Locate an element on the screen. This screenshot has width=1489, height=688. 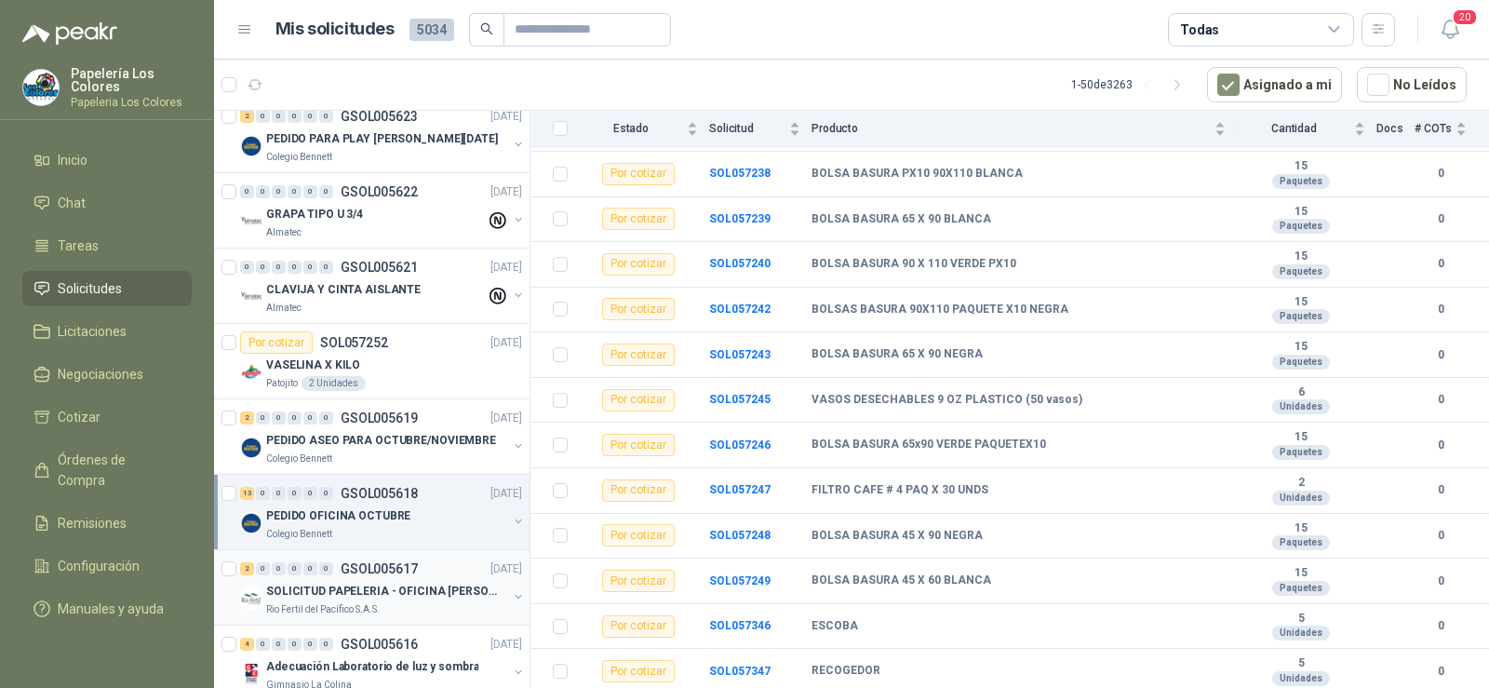
a: SOL057249 is located at coordinates (740, 581).